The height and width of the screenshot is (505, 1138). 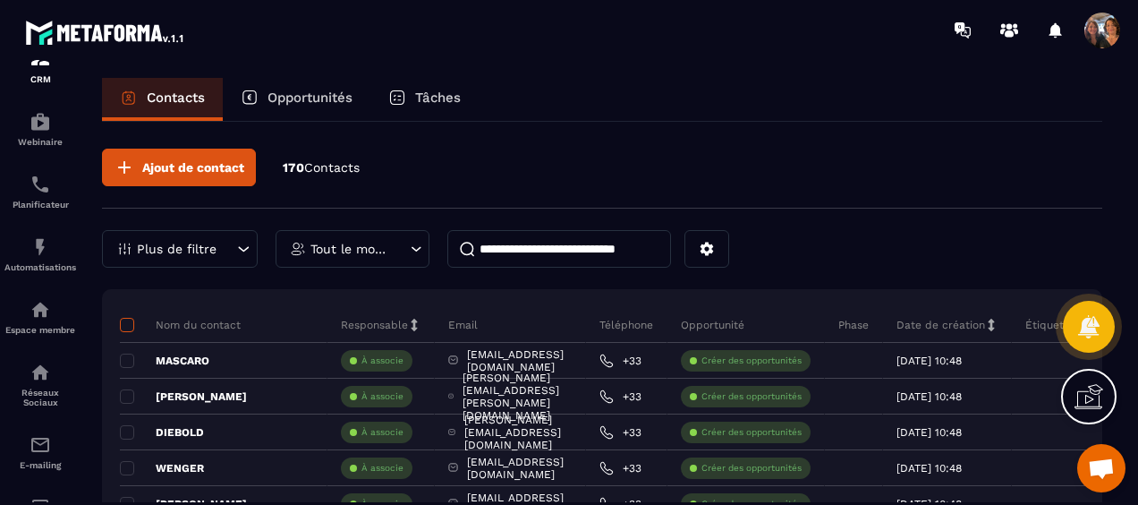 I want to click on span: Ajout de contact, so click(x=193, y=167).